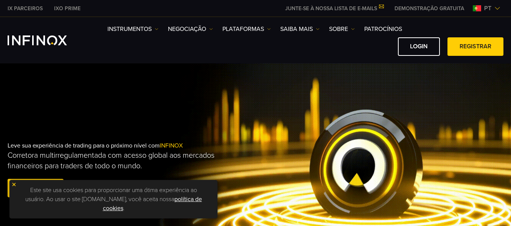 The height and width of the screenshot is (226, 511). I want to click on a: NEGOCIAÇÃO, so click(190, 29).